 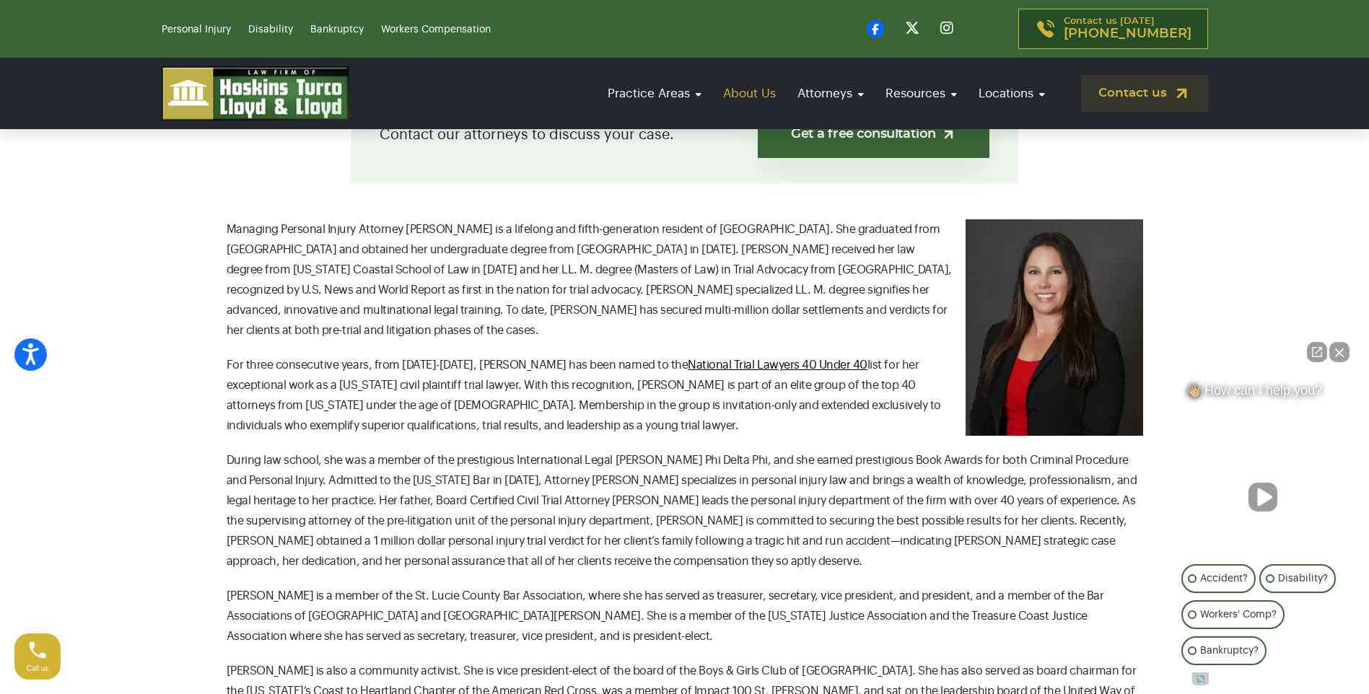 I want to click on a: Bankruptcy, so click(x=337, y=30).